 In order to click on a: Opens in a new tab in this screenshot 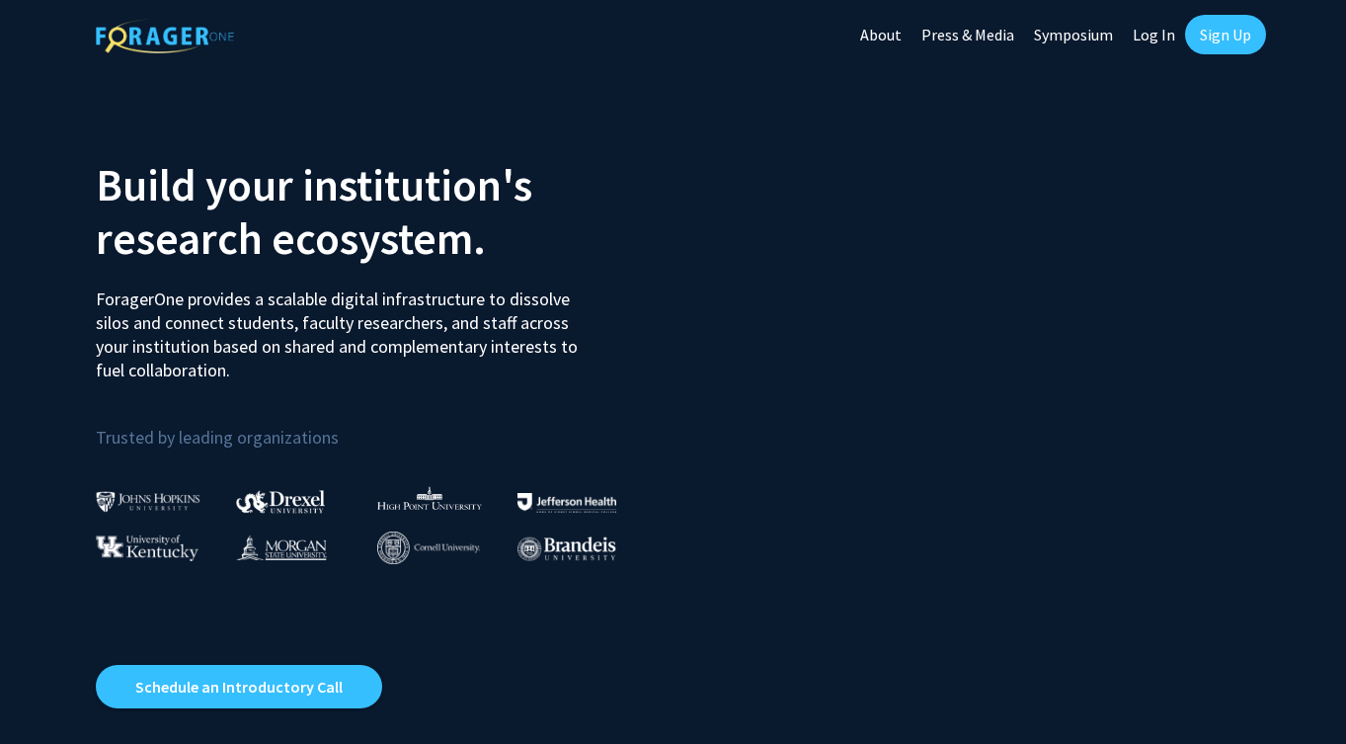, I will do `click(239, 687)`.